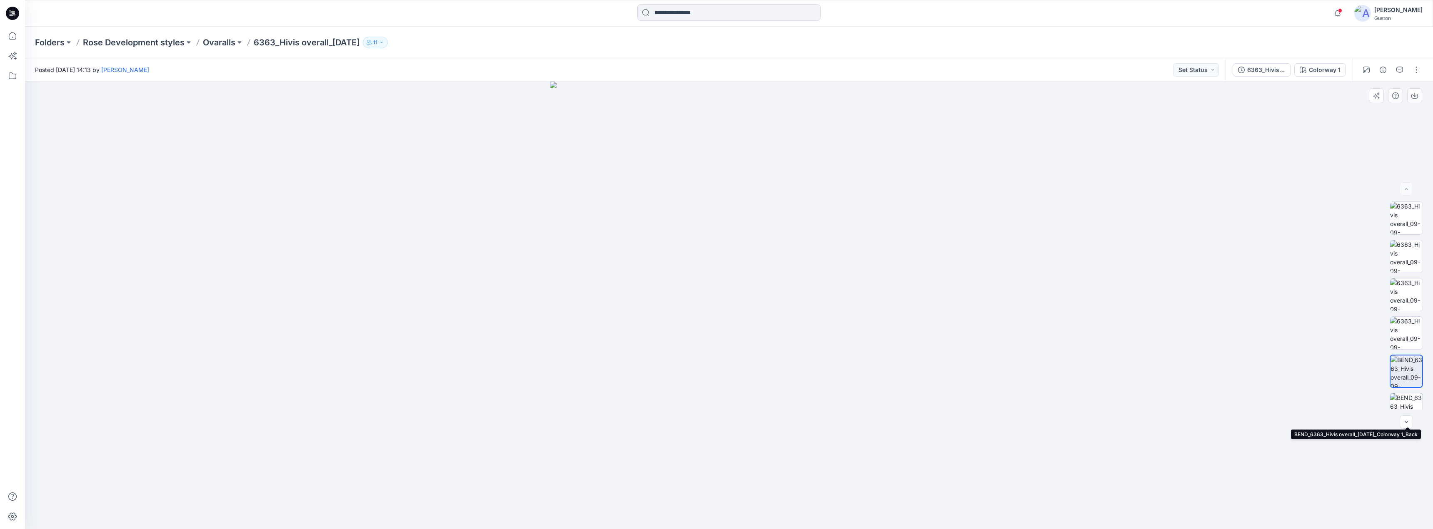 This screenshot has height=529, width=1433. What do you see at coordinates (1406, 295) in the screenshot?
I see `img: 6363_Hivis overall_09-09-2025_Colorway 1_Left` at bounding box center [1406, 295].